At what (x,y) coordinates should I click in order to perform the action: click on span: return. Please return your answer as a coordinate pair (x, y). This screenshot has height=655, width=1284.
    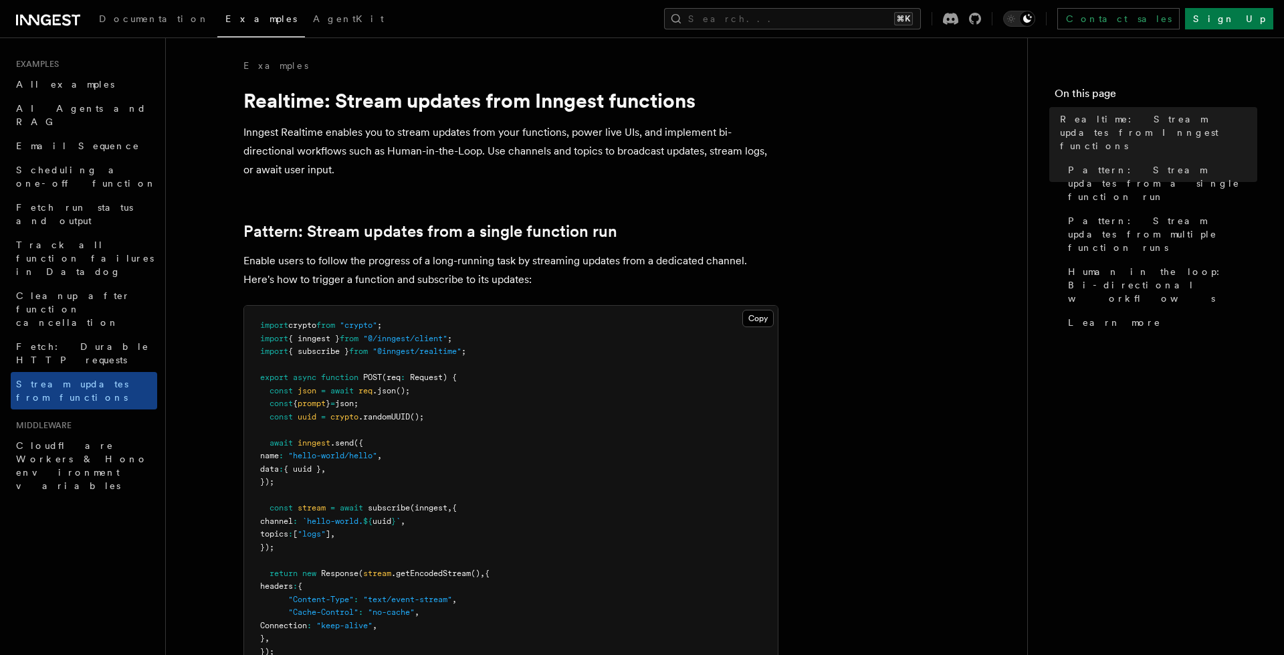
    Looking at the image, I should click on (284, 573).